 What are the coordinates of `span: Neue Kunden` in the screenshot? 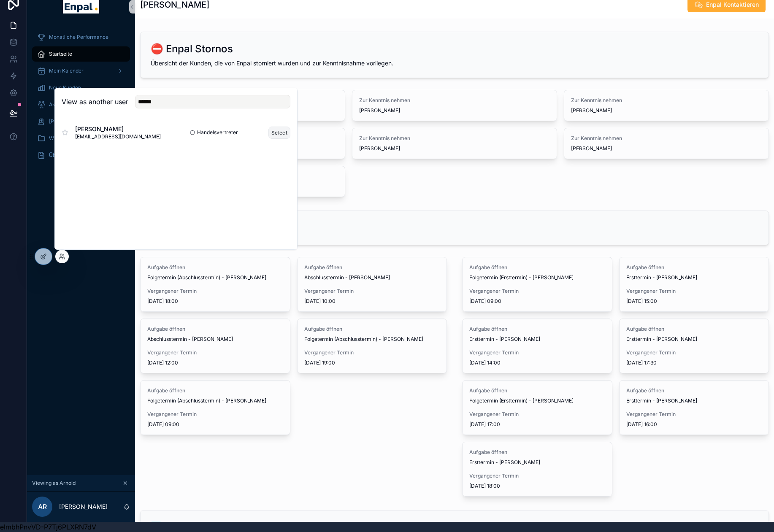 It's located at (65, 88).